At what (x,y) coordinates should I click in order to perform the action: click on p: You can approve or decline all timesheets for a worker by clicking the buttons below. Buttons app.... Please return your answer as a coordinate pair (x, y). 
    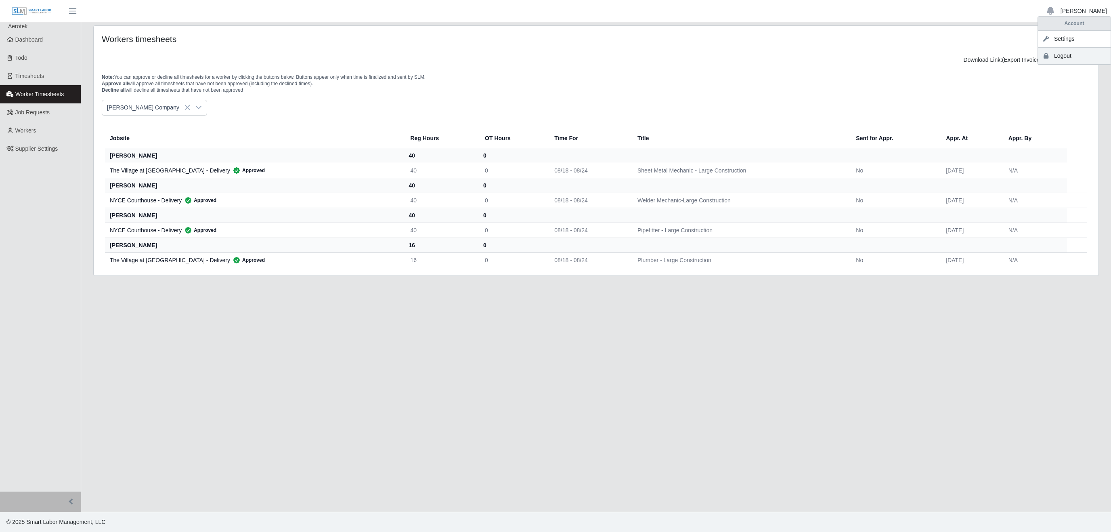
    Looking at the image, I should click on (596, 84).